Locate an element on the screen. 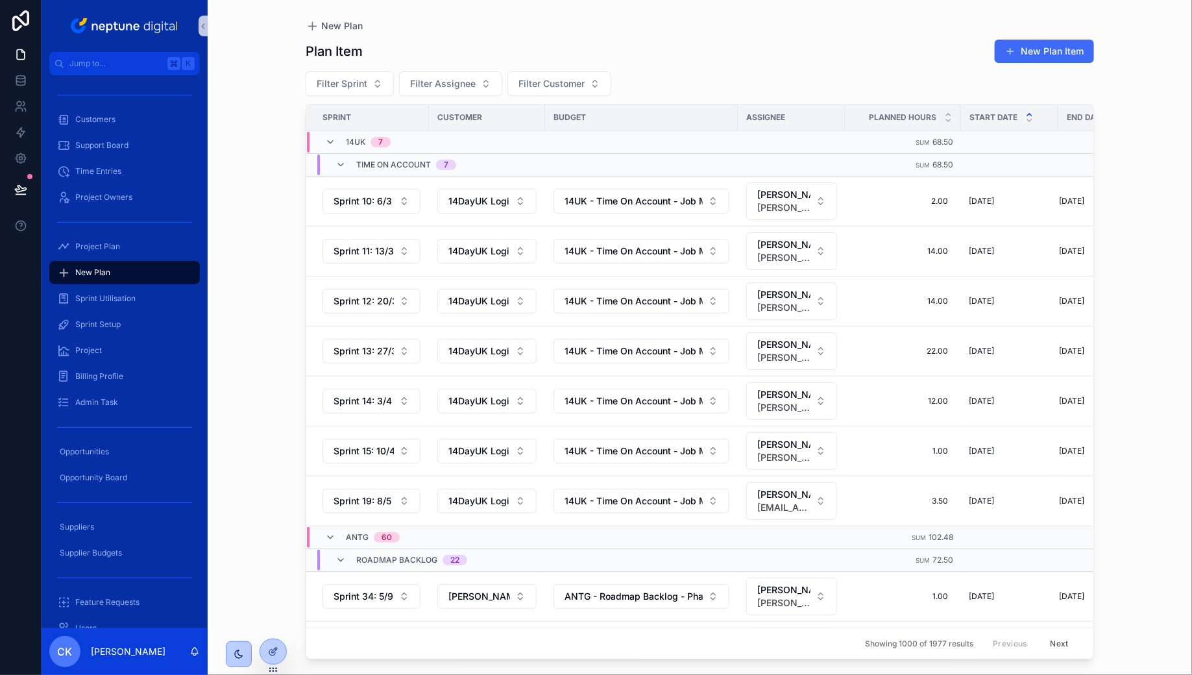 The height and width of the screenshot is (675, 1192). span: Filter Customer is located at coordinates (551, 84).